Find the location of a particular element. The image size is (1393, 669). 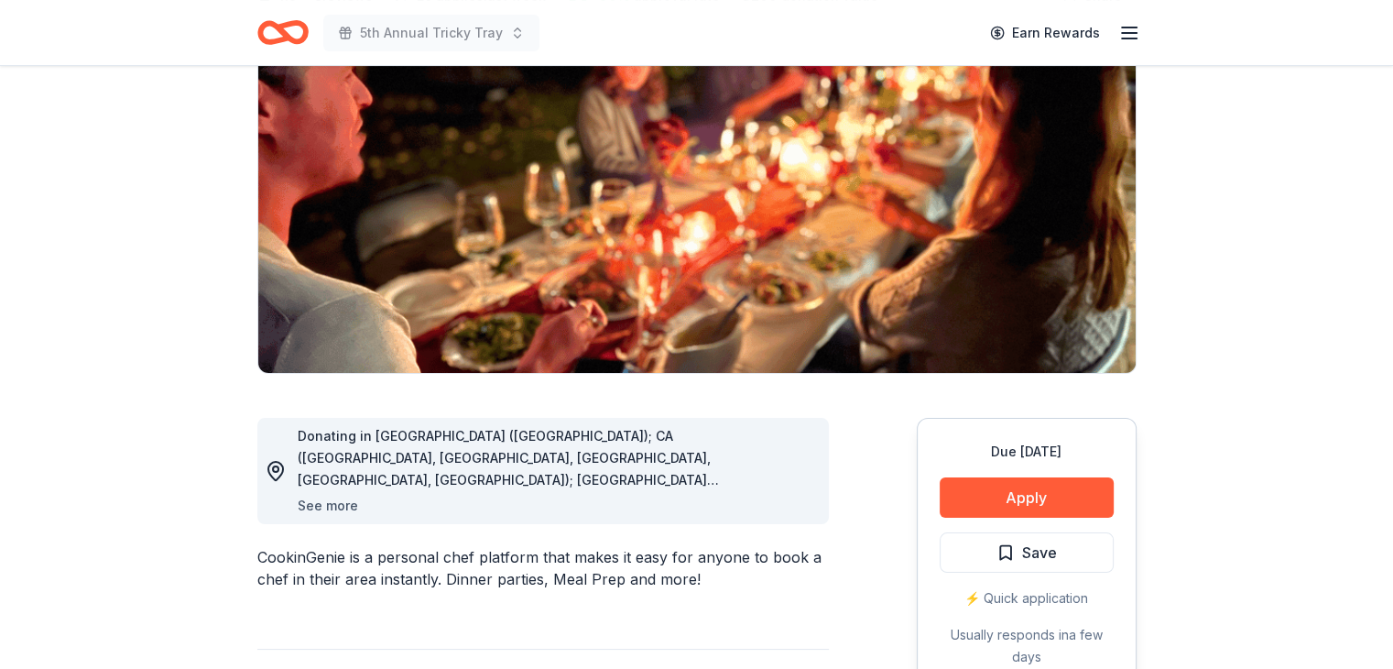

button: Save is located at coordinates (1027, 552).